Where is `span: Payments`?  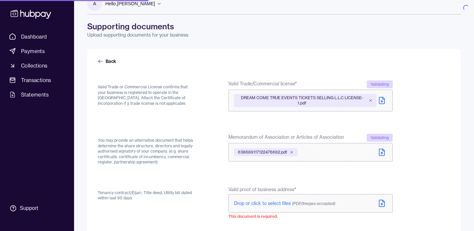
span: Payments is located at coordinates (33, 51).